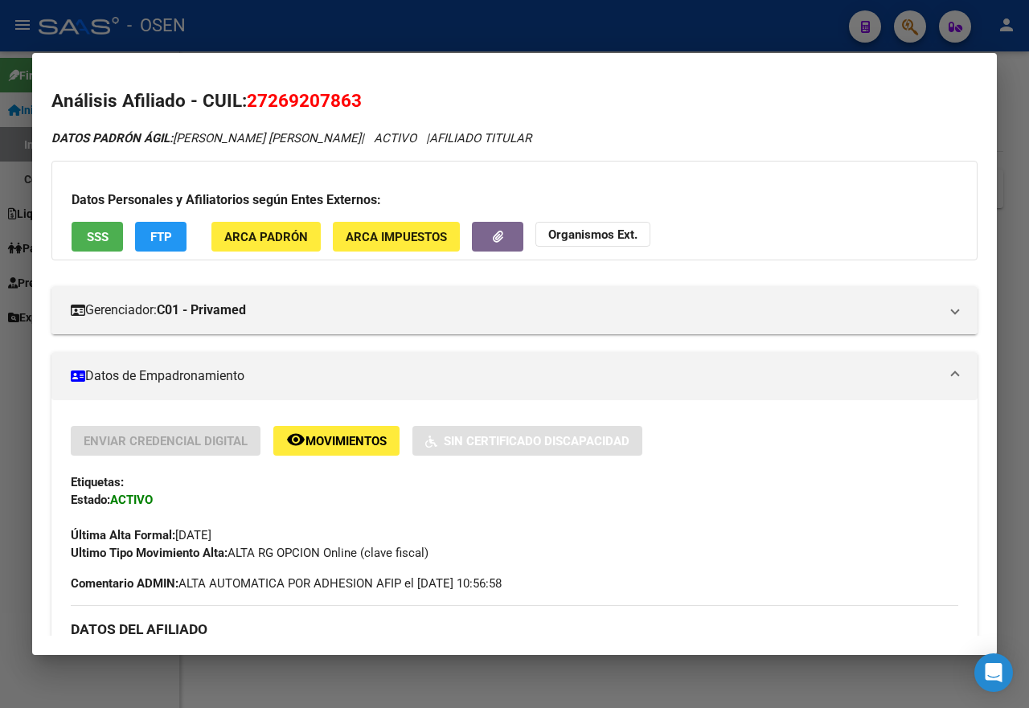 The width and height of the screenshot is (1029, 708). I want to click on button: FTP, so click(161, 236).